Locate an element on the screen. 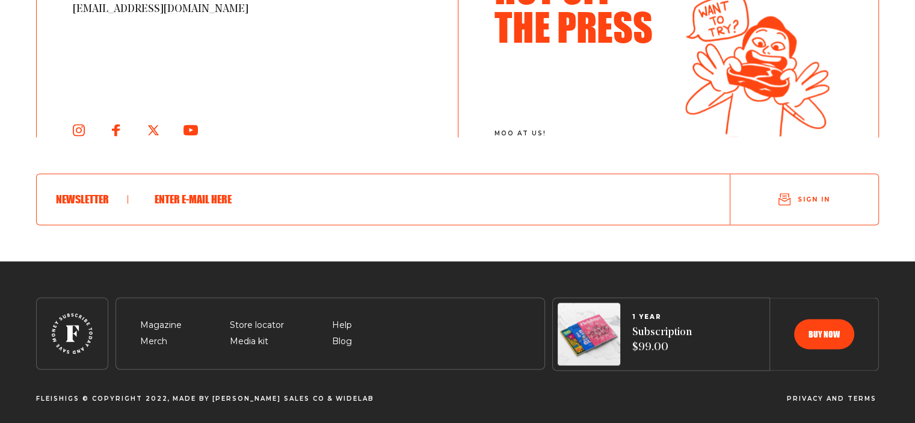 Image resolution: width=915 pixels, height=423 pixels. span: Store locator is located at coordinates (257, 325).